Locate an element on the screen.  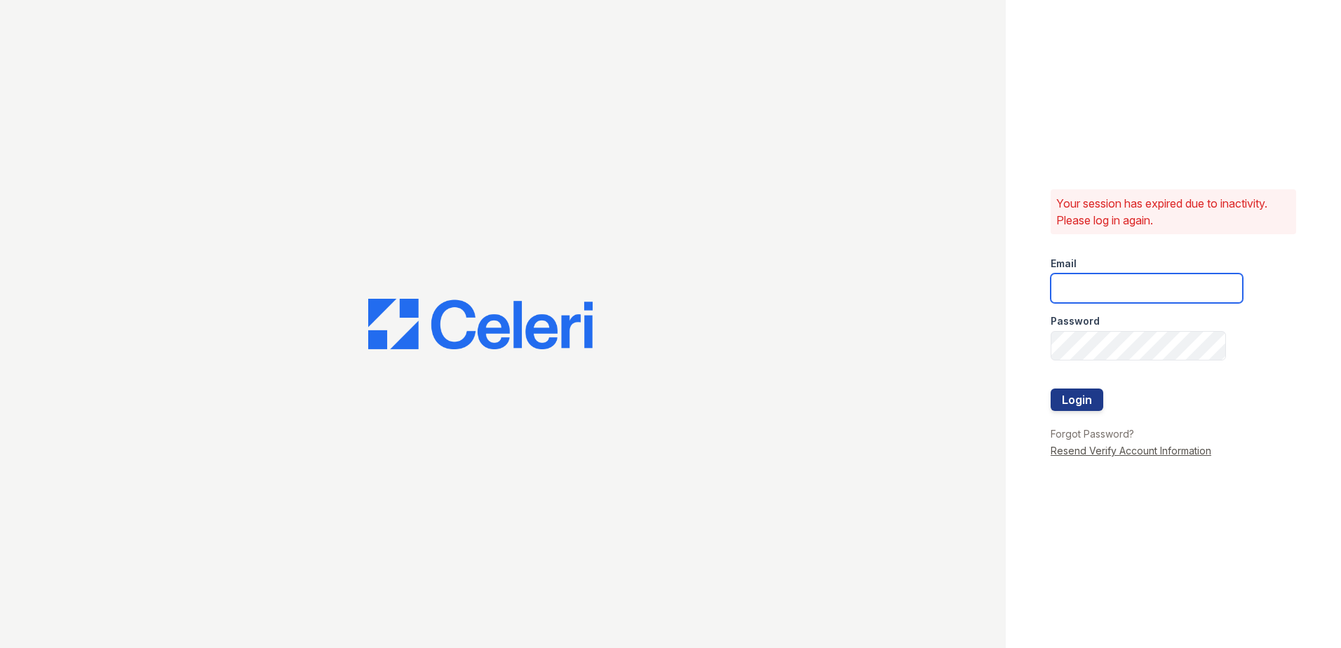
button: Login is located at coordinates (1077, 400).